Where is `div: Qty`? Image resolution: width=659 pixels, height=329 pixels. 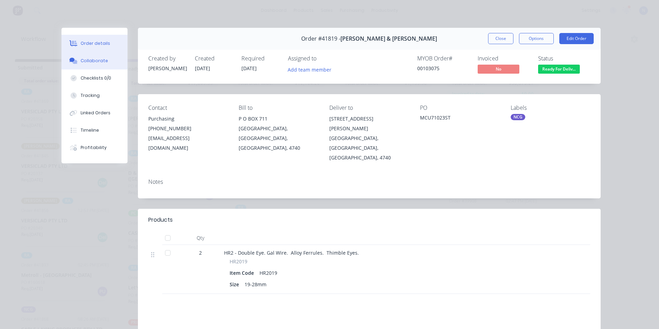
div: Qty is located at coordinates (200, 238).